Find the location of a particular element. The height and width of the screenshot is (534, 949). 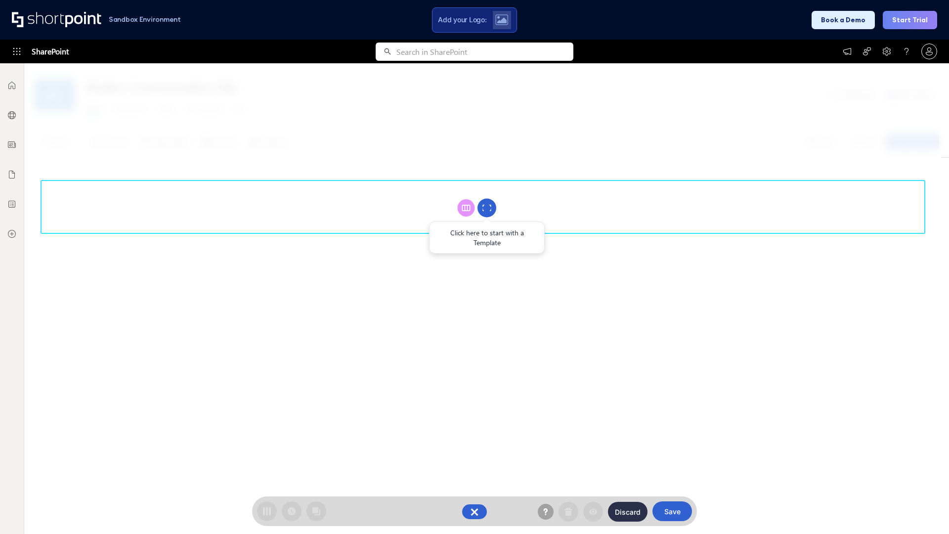

button: Book a Demo is located at coordinates (843, 20).